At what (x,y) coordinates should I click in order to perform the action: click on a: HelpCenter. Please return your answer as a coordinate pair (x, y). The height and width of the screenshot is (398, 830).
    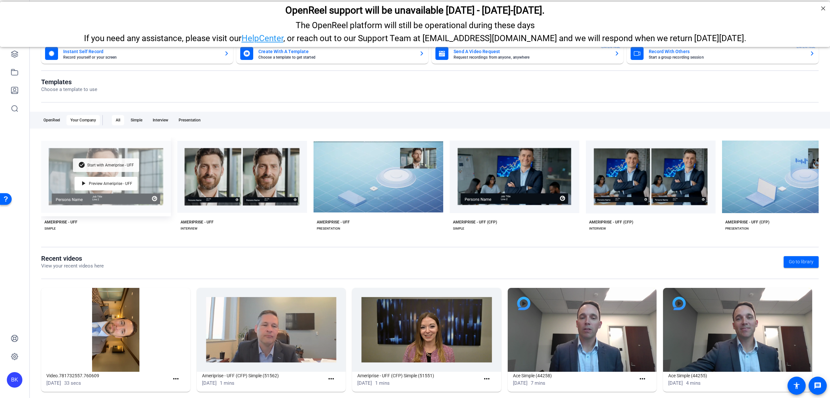
    Looking at the image, I should click on (262, 37).